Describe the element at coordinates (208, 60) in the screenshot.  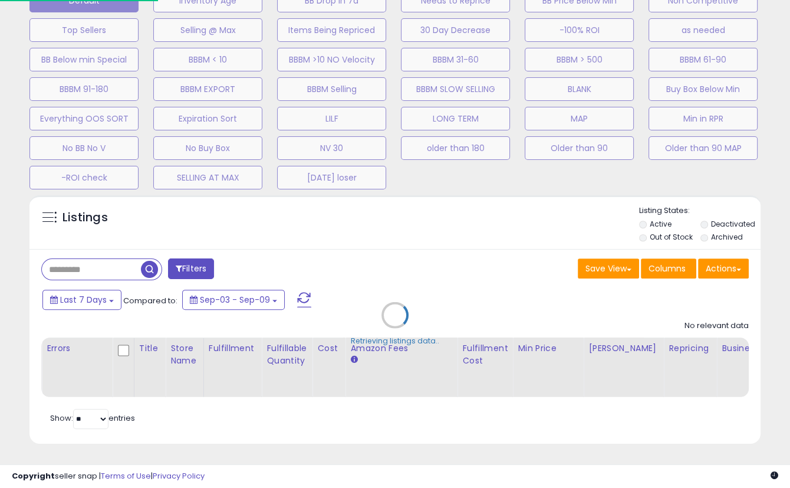
I see `button: BBBM < 10` at that location.